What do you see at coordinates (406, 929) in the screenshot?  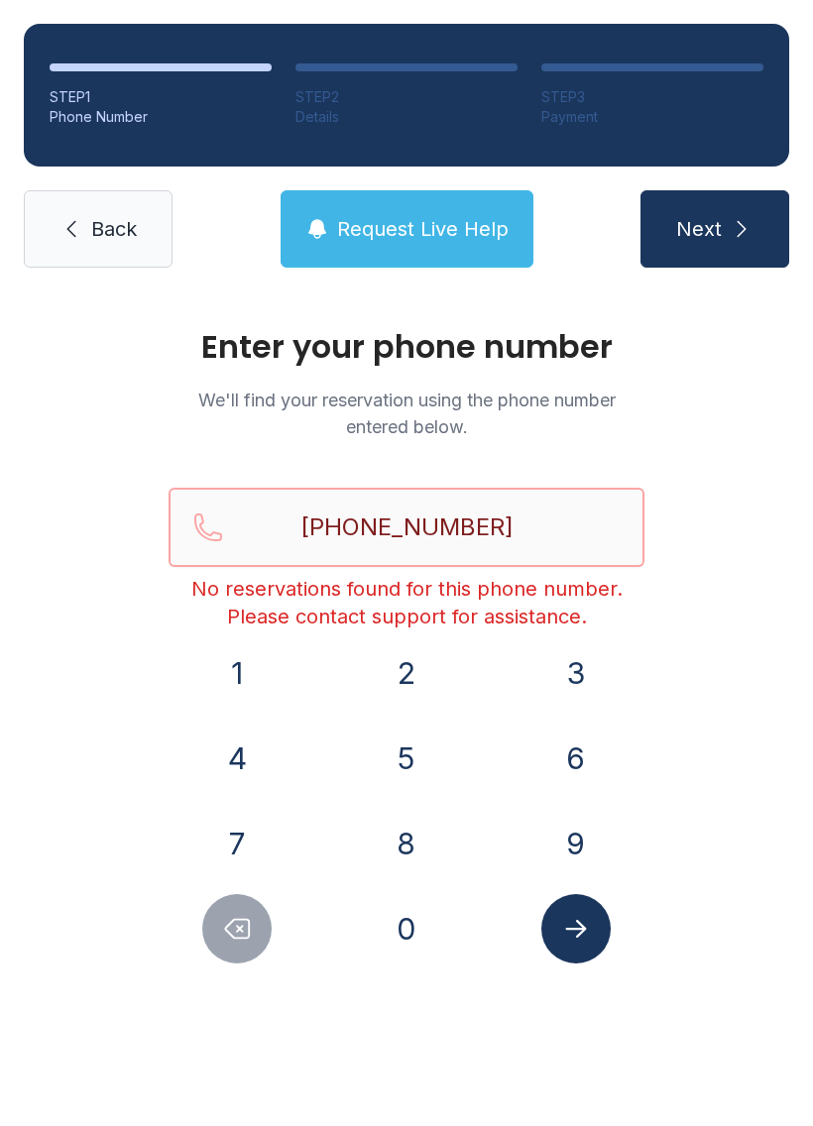 I see `button: 0` at bounding box center [406, 929].